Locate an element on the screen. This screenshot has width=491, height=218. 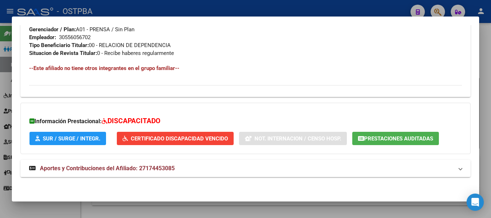
span: Not. Internacion / Censo Hosp. is located at coordinates (298, 139).